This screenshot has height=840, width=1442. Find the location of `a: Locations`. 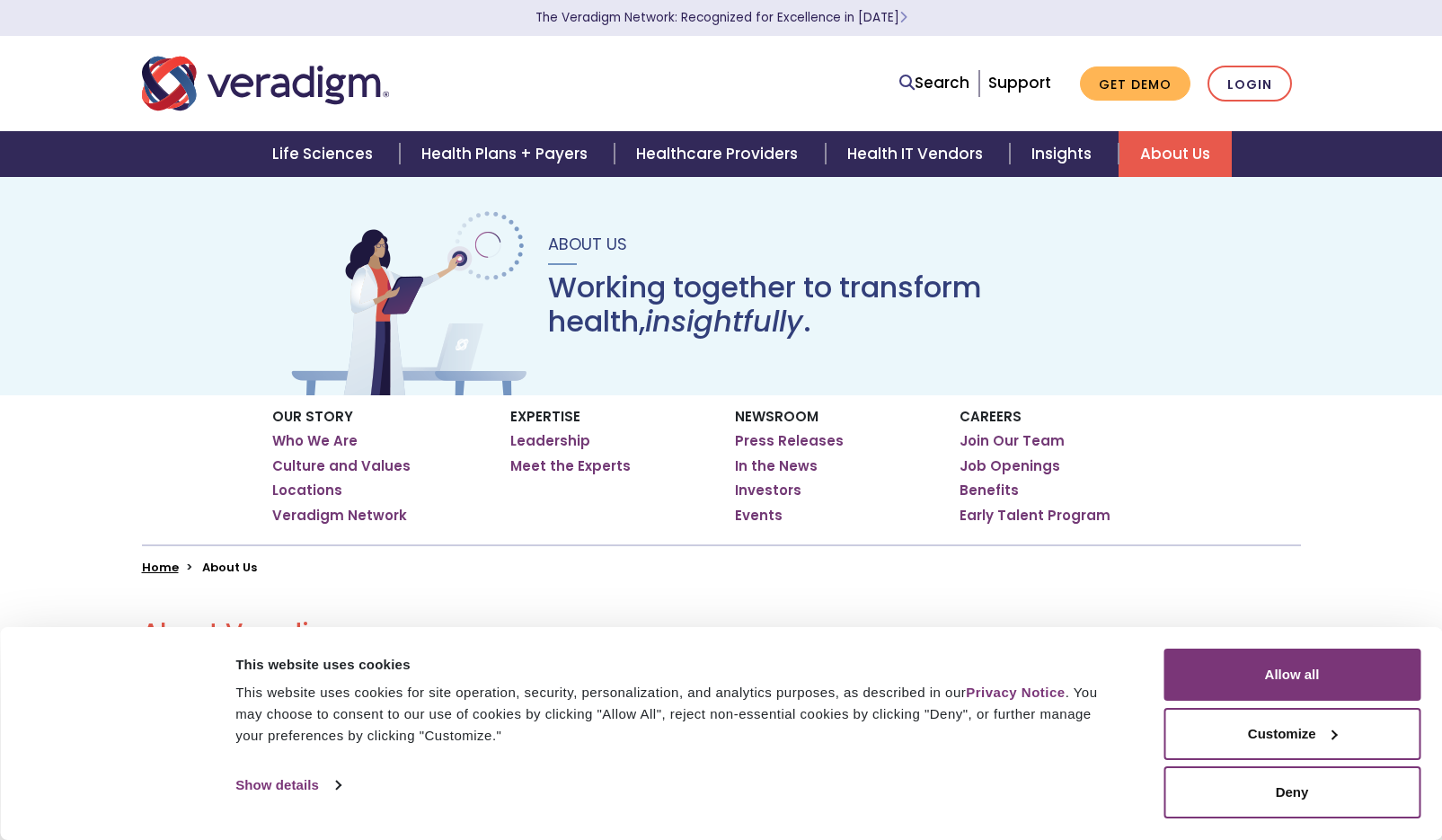

a: Locations is located at coordinates (307, 491).